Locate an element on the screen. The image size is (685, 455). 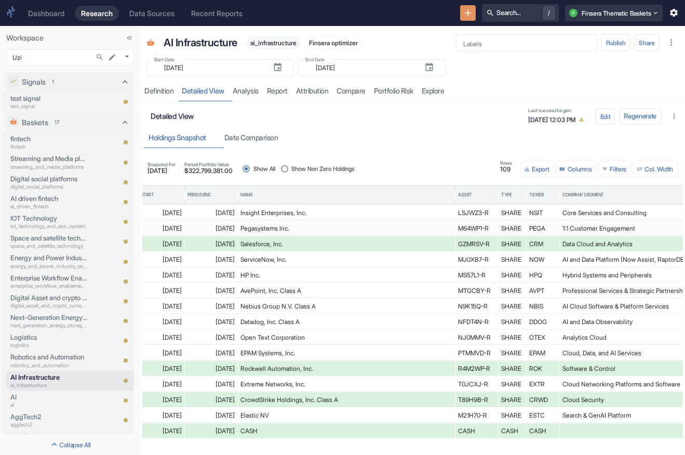
div: OTEX is located at coordinates (543, 337).